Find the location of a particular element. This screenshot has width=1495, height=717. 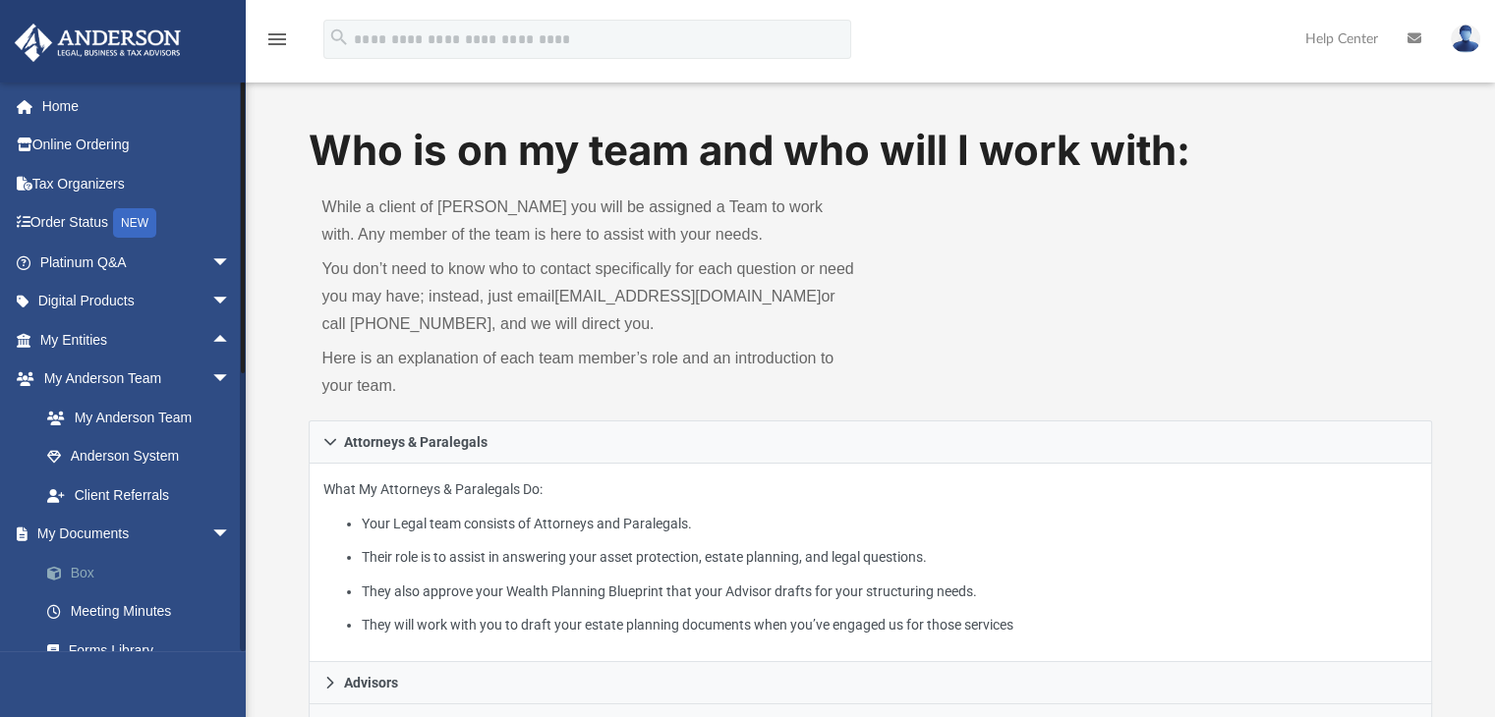

span: Attorneys & Paralegals is located at coordinates (416, 442).